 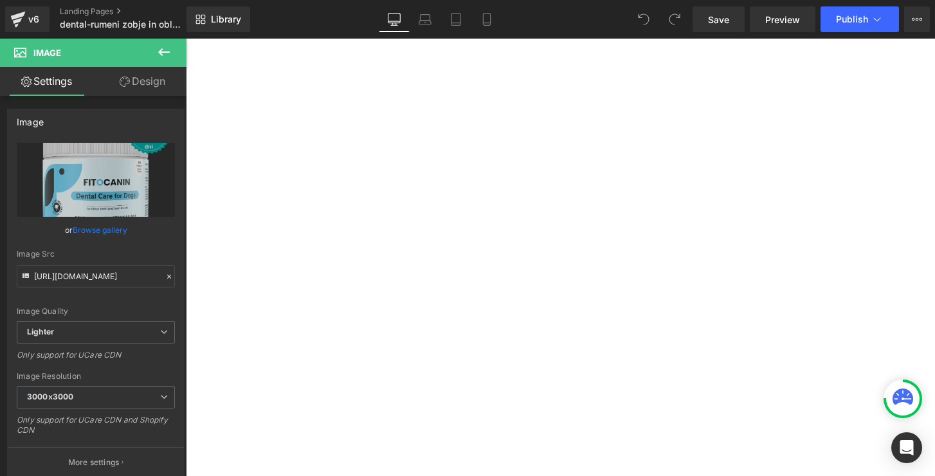 I want to click on input: Link, so click(x=96, y=276).